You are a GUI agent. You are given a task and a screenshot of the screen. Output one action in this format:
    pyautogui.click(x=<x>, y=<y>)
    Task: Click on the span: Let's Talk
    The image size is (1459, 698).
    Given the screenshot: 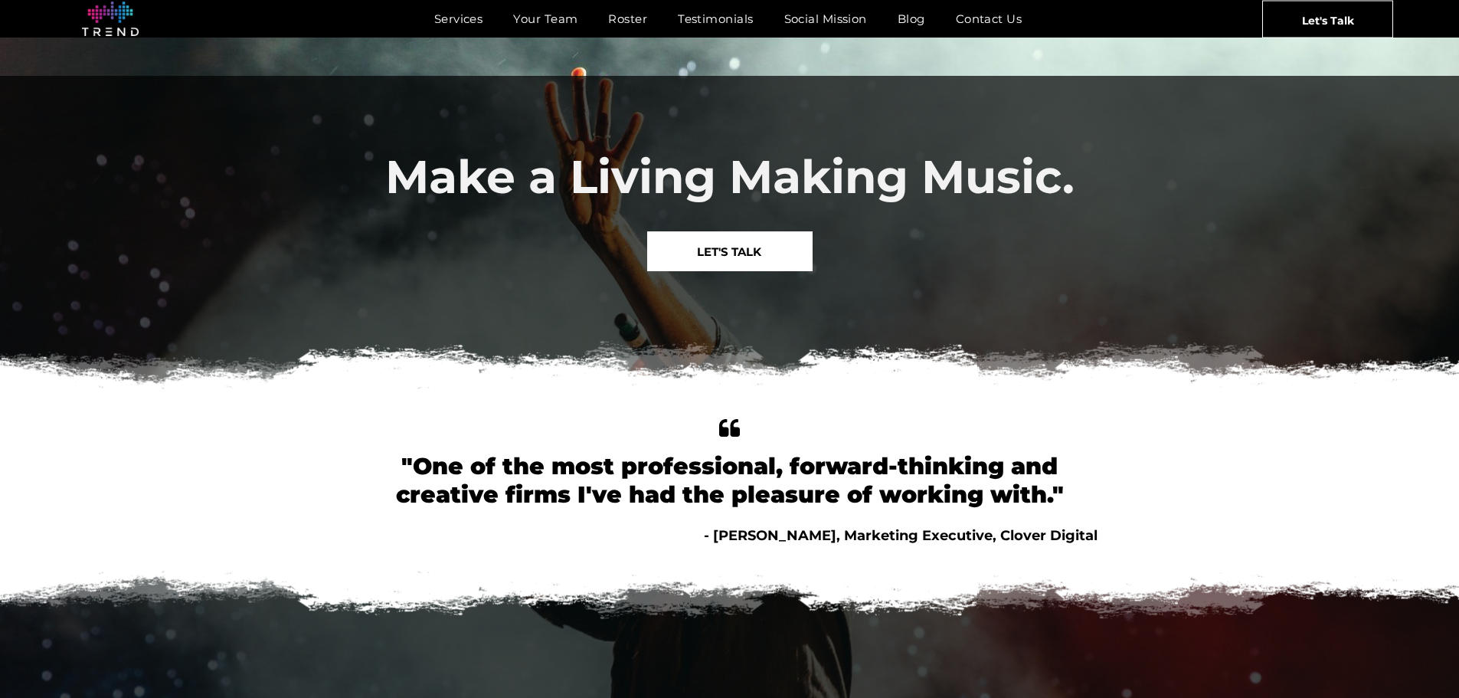 What is the action you would take?
    pyautogui.click(x=1328, y=20)
    